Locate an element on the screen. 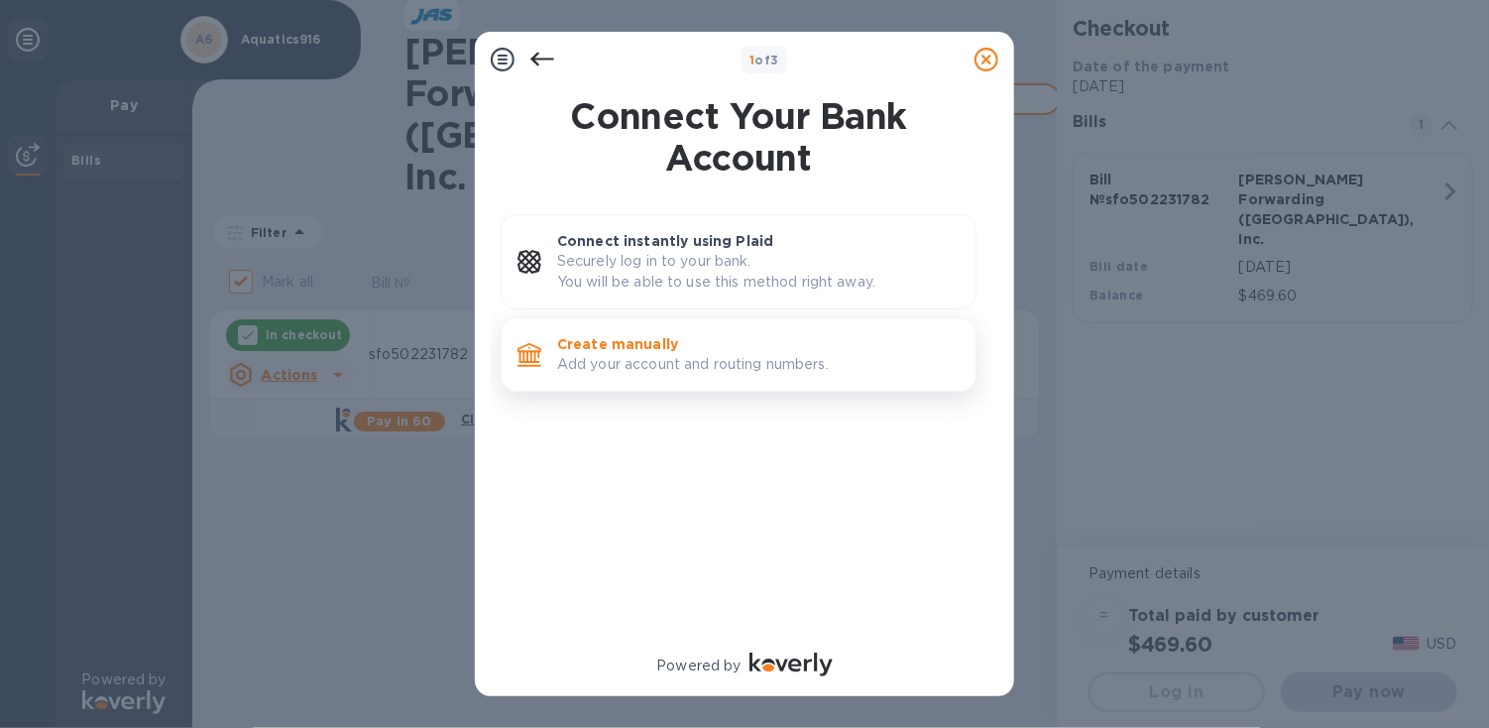 The height and width of the screenshot is (728, 1489). h1: Connect Your Bank Account is located at coordinates (738, 137).